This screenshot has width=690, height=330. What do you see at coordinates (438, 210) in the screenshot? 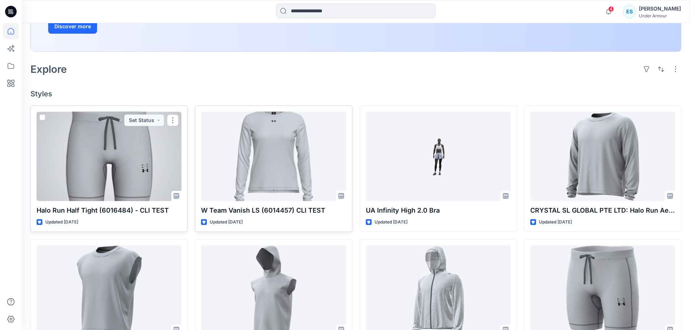
I see `p: UA Infinity High 2.0 Bra` at bounding box center [438, 210].